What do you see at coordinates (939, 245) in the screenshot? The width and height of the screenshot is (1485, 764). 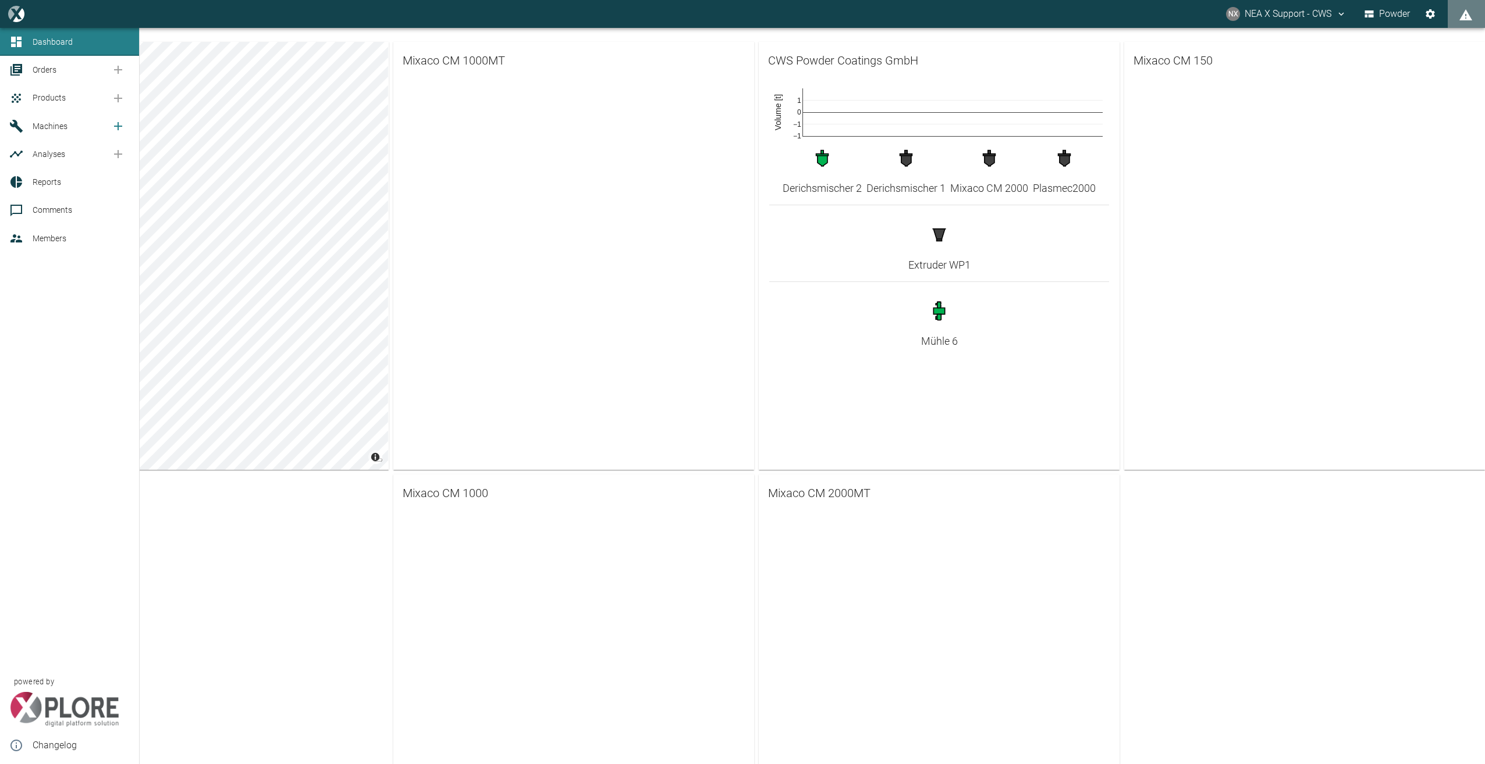 I see `a: Extruder WP1` at bounding box center [939, 245].